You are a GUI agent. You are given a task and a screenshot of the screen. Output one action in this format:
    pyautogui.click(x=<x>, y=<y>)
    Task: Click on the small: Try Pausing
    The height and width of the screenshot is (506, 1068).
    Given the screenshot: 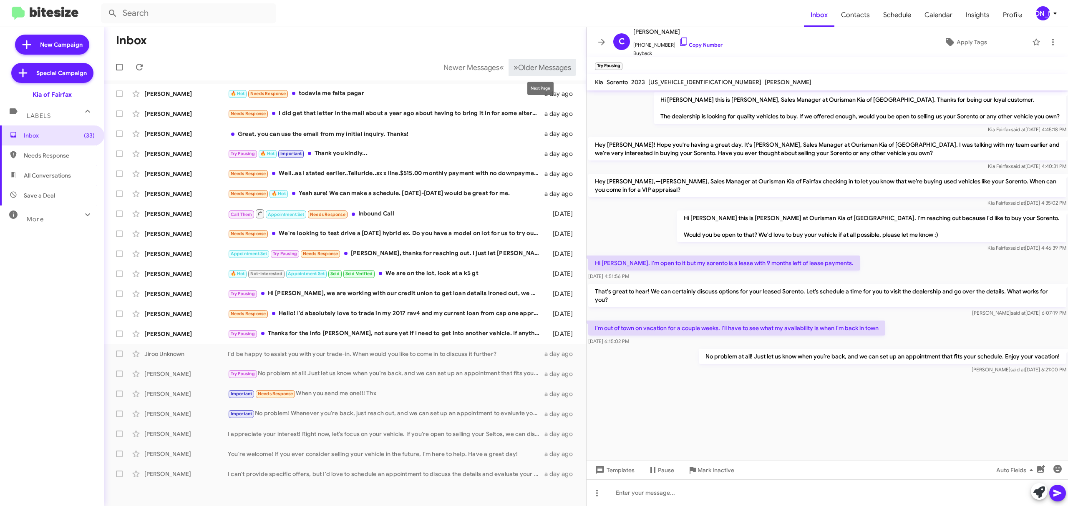 What is the action you would take?
    pyautogui.click(x=609, y=66)
    